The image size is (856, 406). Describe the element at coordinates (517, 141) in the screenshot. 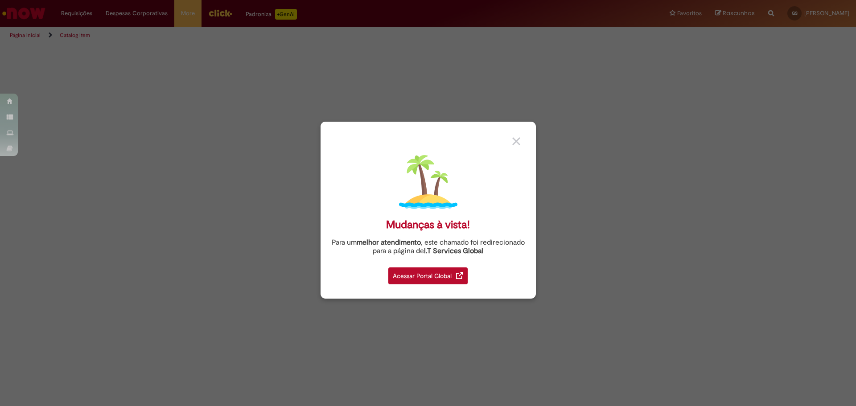

I see `img: close_button_grey.png` at that location.